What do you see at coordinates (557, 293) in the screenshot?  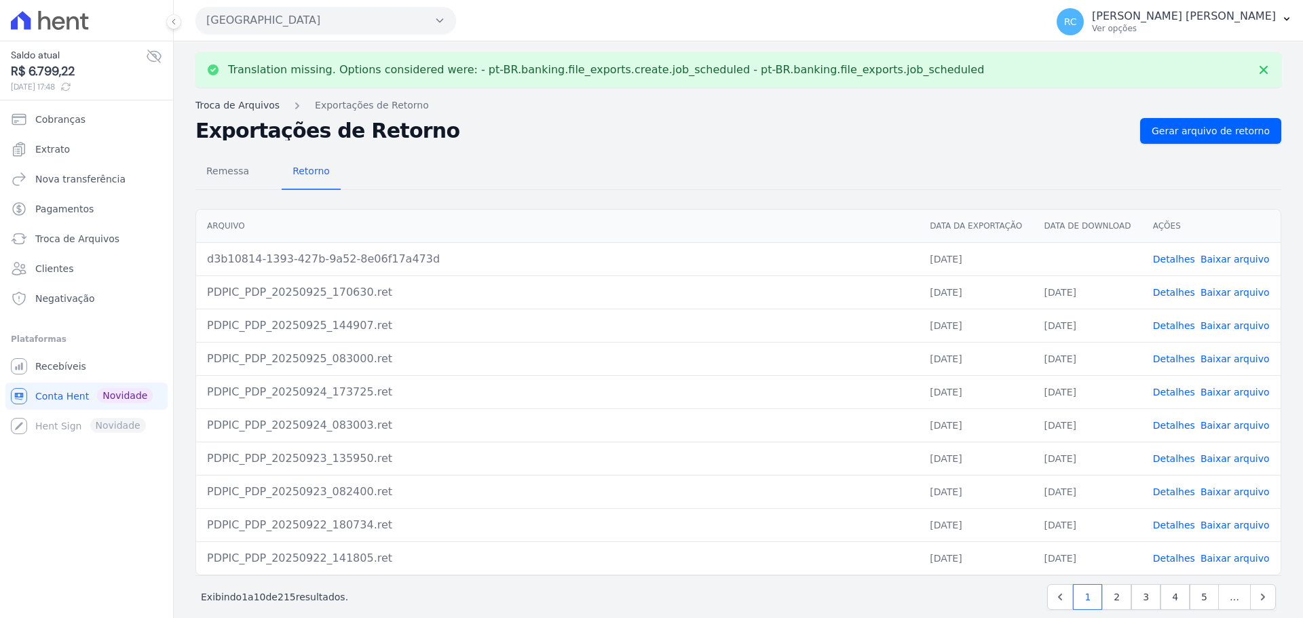 I see `div: PDPIC_PDP_20250925_170630.ret` at bounding box center [557, 293].